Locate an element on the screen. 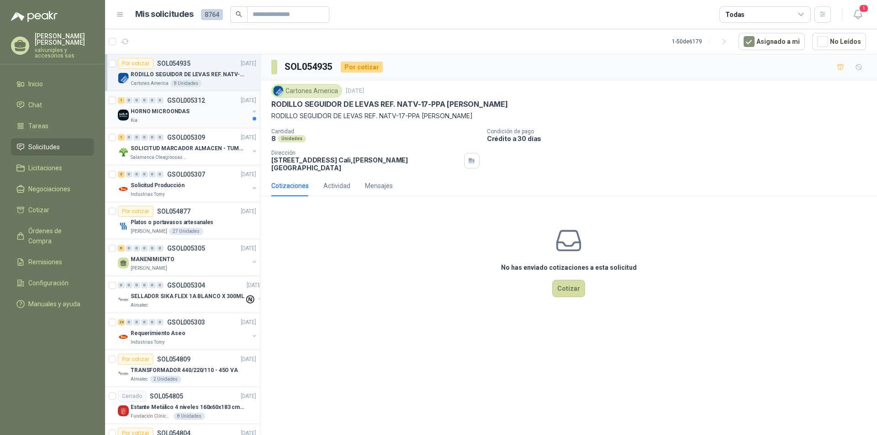 This screenshot has height=435, width=877. p: SOL054877 is located at coordinates (174, 211).